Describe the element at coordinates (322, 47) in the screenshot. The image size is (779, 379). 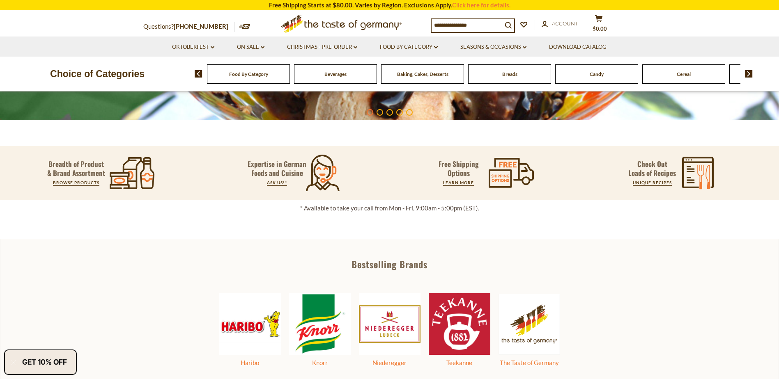
I see `a: Christmas - PRE-ORDER` at that location.